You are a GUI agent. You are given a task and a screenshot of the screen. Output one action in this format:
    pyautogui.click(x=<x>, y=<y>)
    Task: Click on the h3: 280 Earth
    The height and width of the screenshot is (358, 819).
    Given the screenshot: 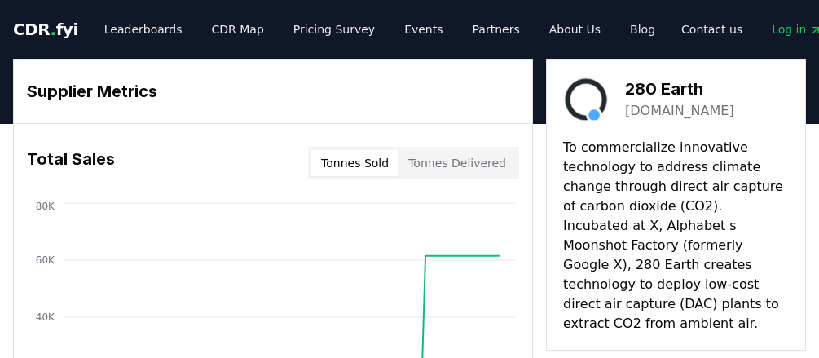 What is the action you would take?
    pyautogui.click(x=680, y=89)
    